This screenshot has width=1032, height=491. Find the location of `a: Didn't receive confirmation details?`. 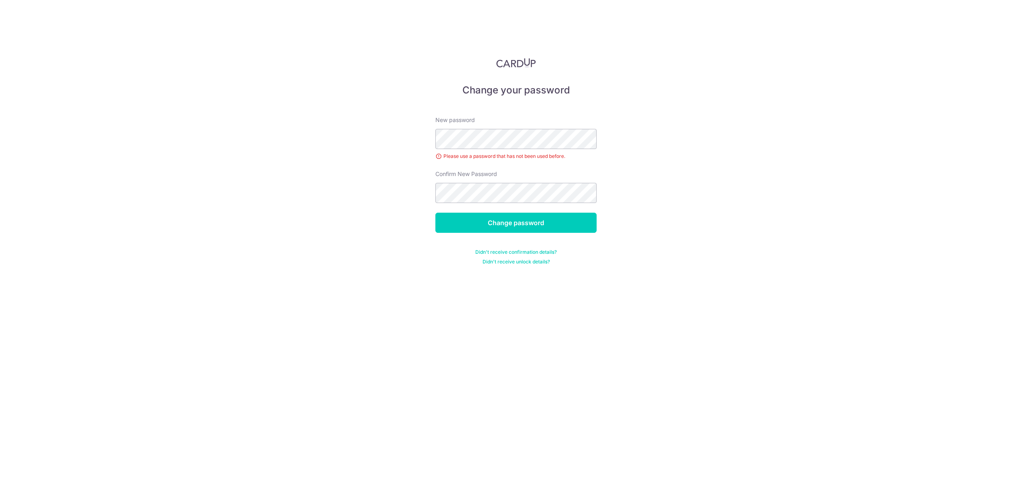

a: Didn't receive confirmation details? is located at coordinates (516, 252).